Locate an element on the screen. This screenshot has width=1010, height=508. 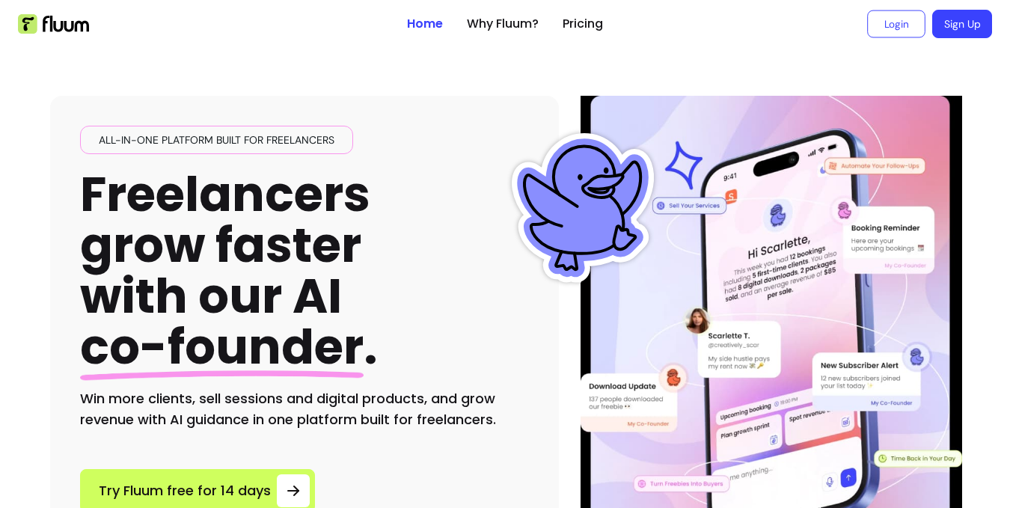
img: Fluum Logo is located at coordinates (53, 24).